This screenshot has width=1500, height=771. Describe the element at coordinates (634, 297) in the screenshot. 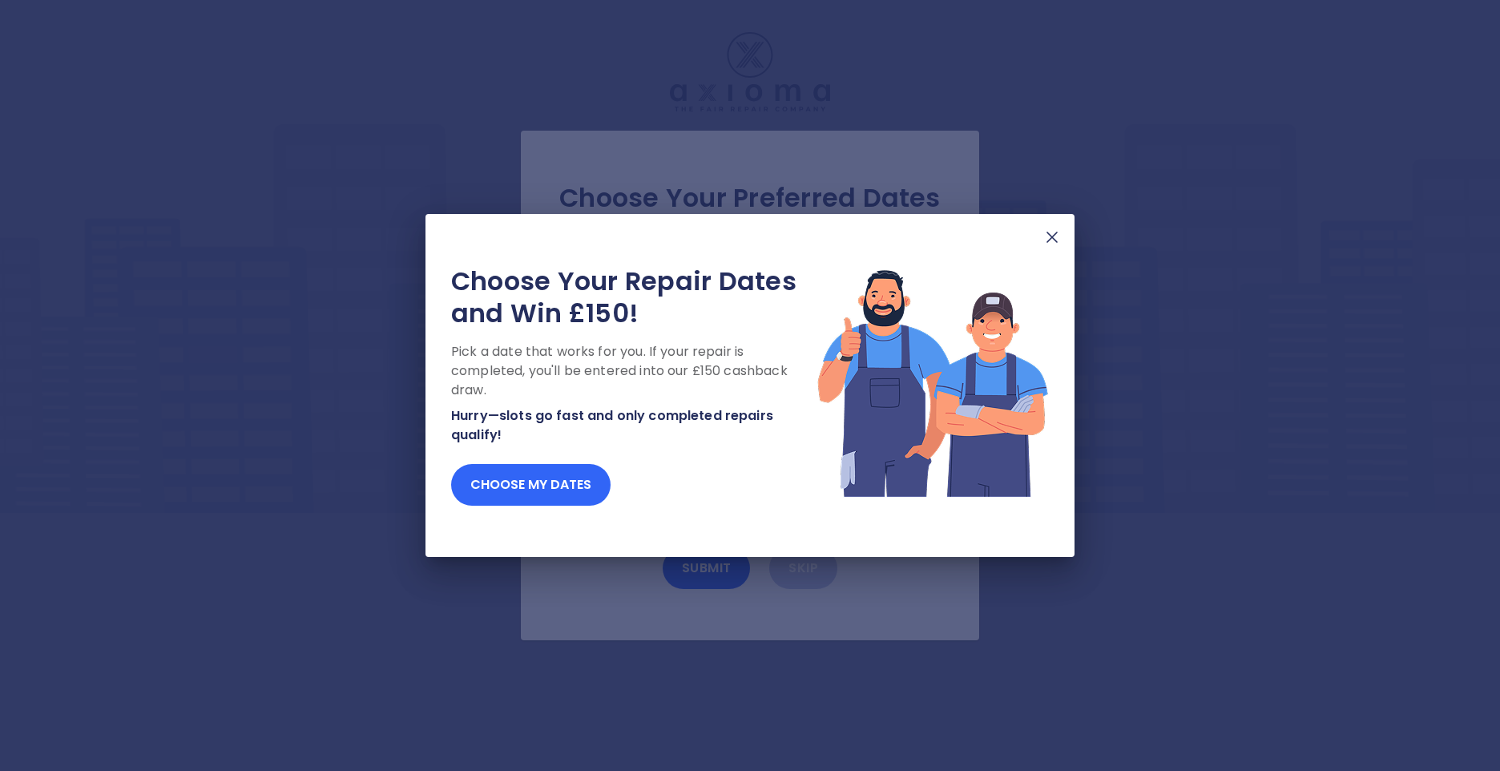

I see `h2: Choose Your Repair Dates and Win £150!` at that location.